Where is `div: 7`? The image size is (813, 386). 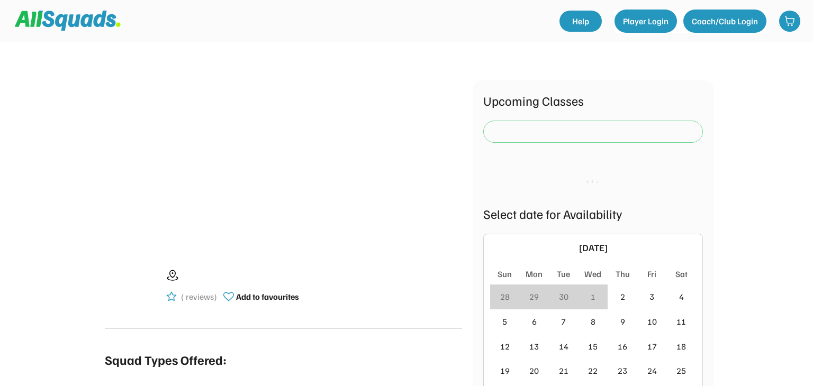 div: 7 is located at coordinates (563, 322).